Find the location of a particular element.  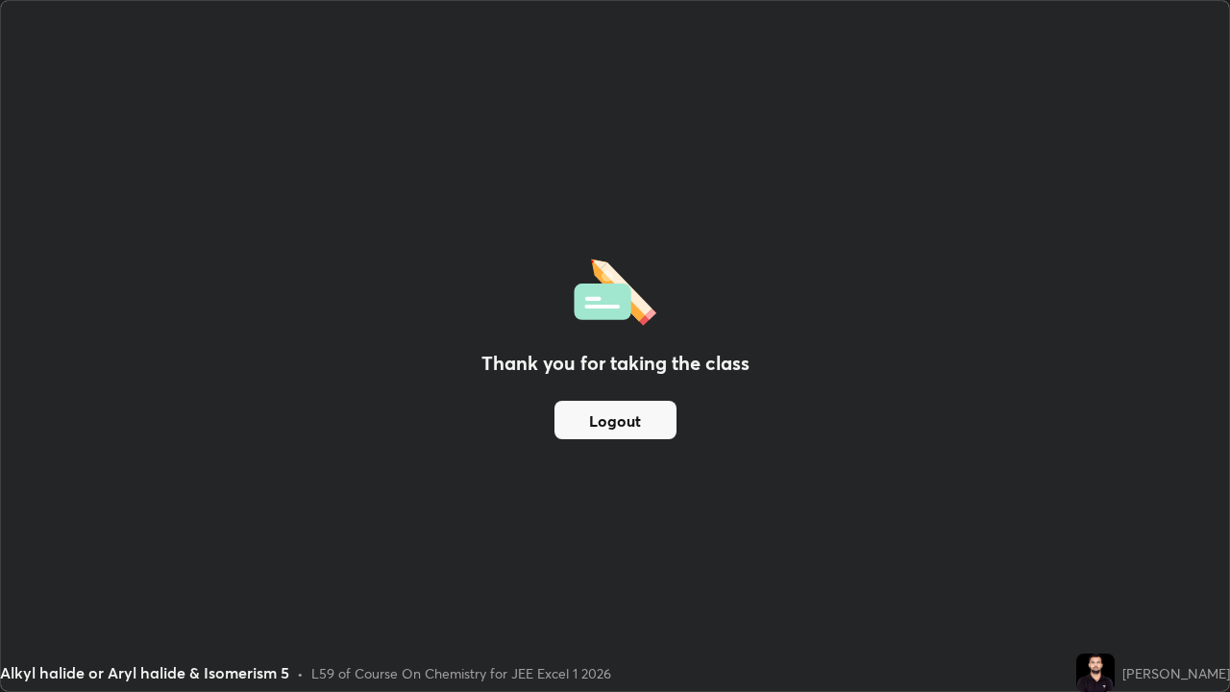

h2: Thank you for taking the class is located at coordinates (615, 363).